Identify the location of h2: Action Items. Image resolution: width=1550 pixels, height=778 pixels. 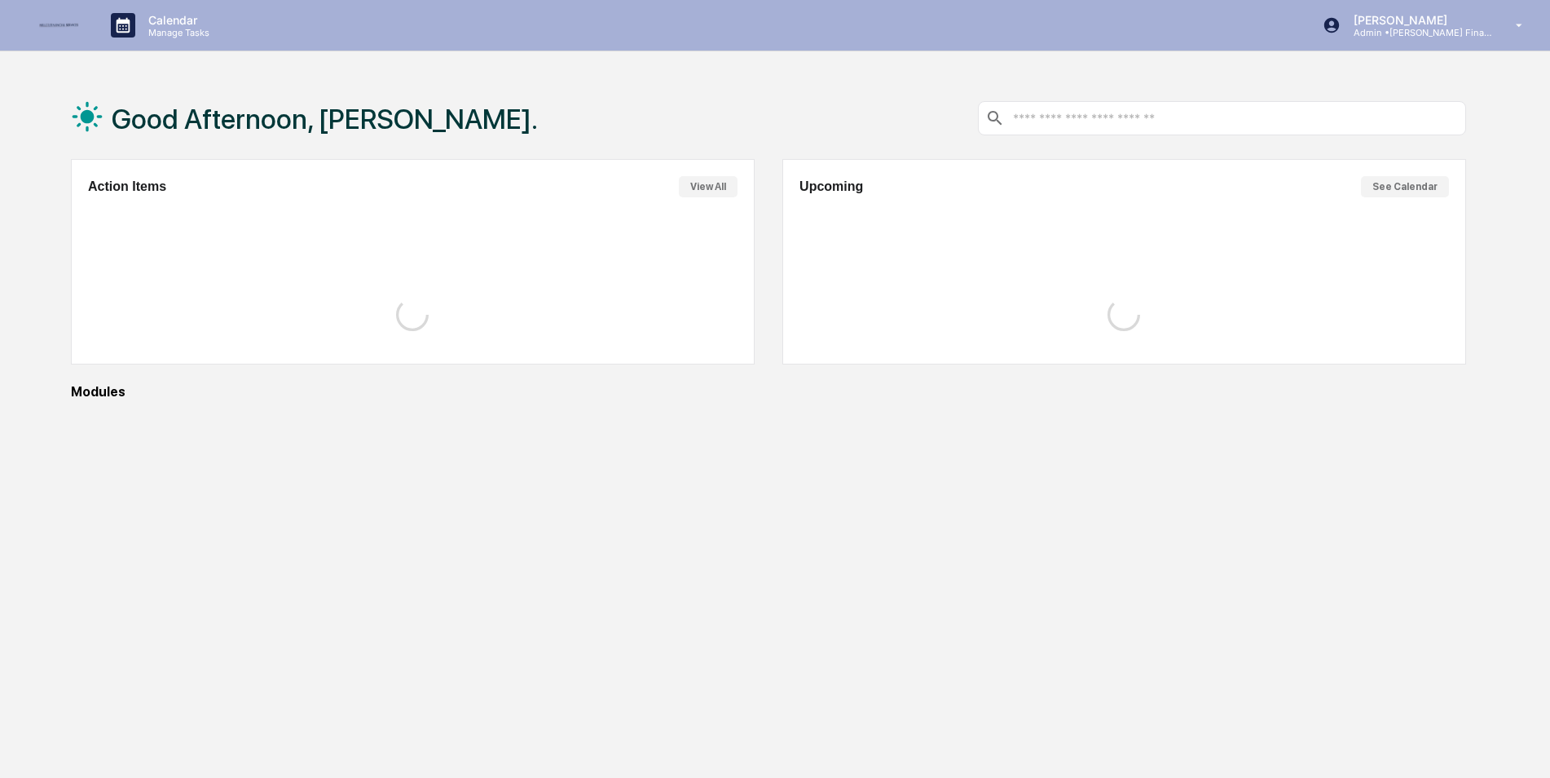
(127, 187).